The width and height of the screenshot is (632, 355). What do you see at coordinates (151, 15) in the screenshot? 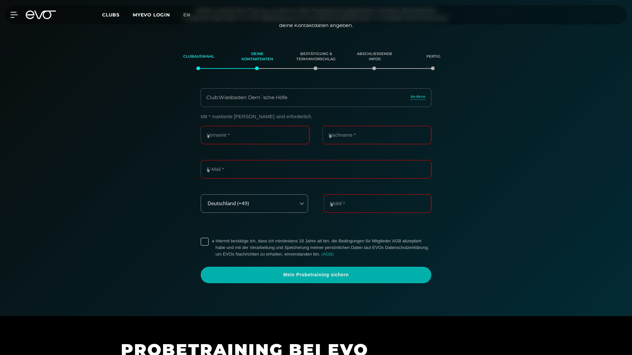
I see `a: MYEVO LOGIN` at bounding box center [151, 15].